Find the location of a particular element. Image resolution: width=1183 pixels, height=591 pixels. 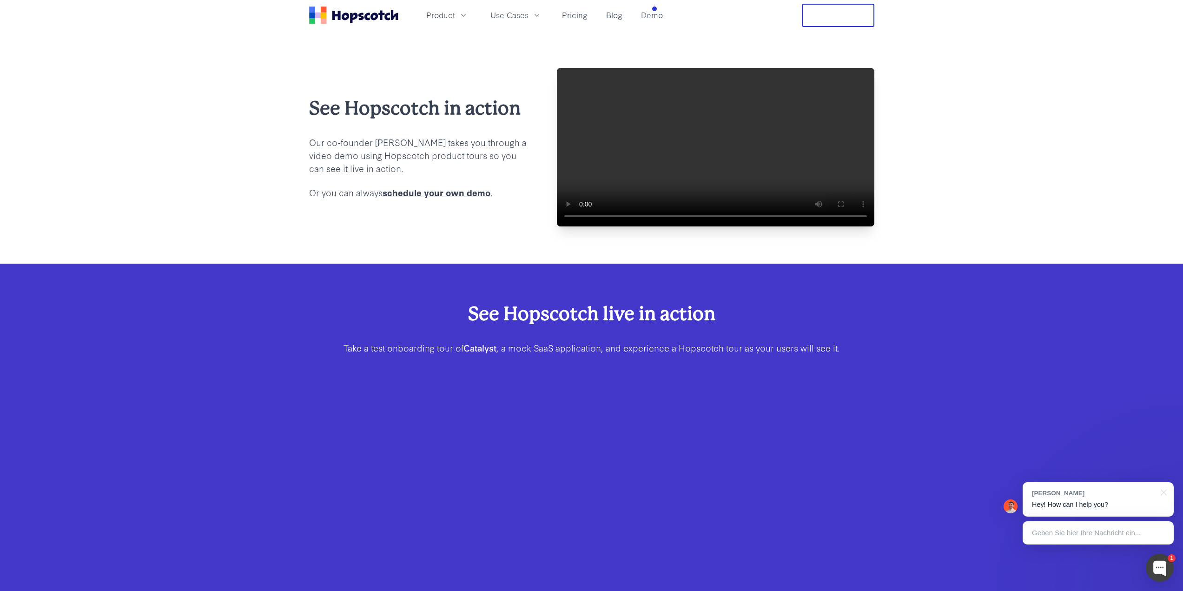

a: Home is located at coordinates (354, 15).